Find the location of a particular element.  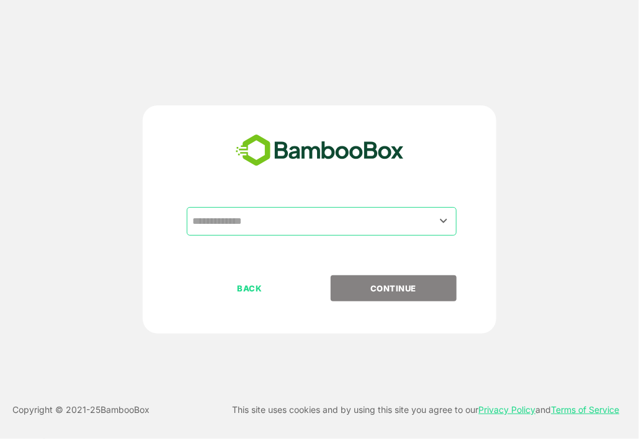

img: bamboobox is located at coordinates (319, 151).